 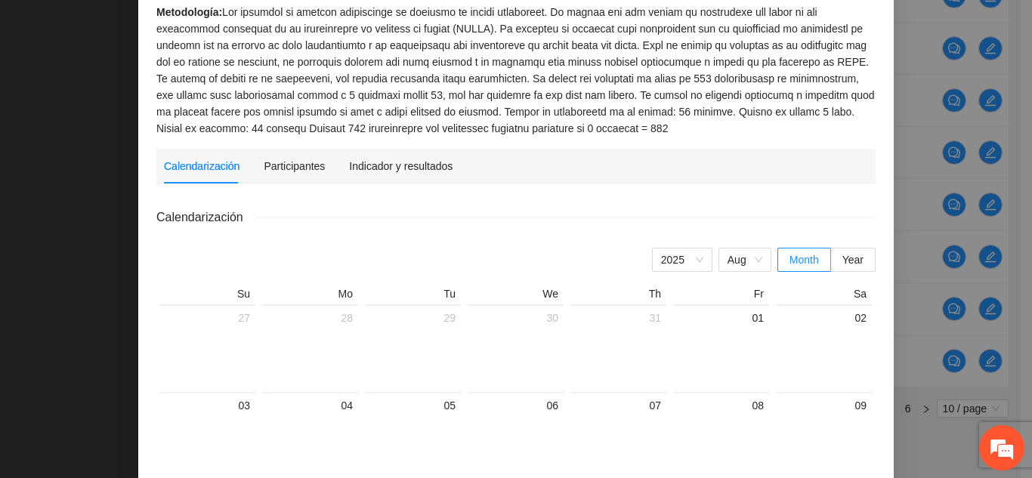 I want to click on th: We, so click(x=516, y=295).